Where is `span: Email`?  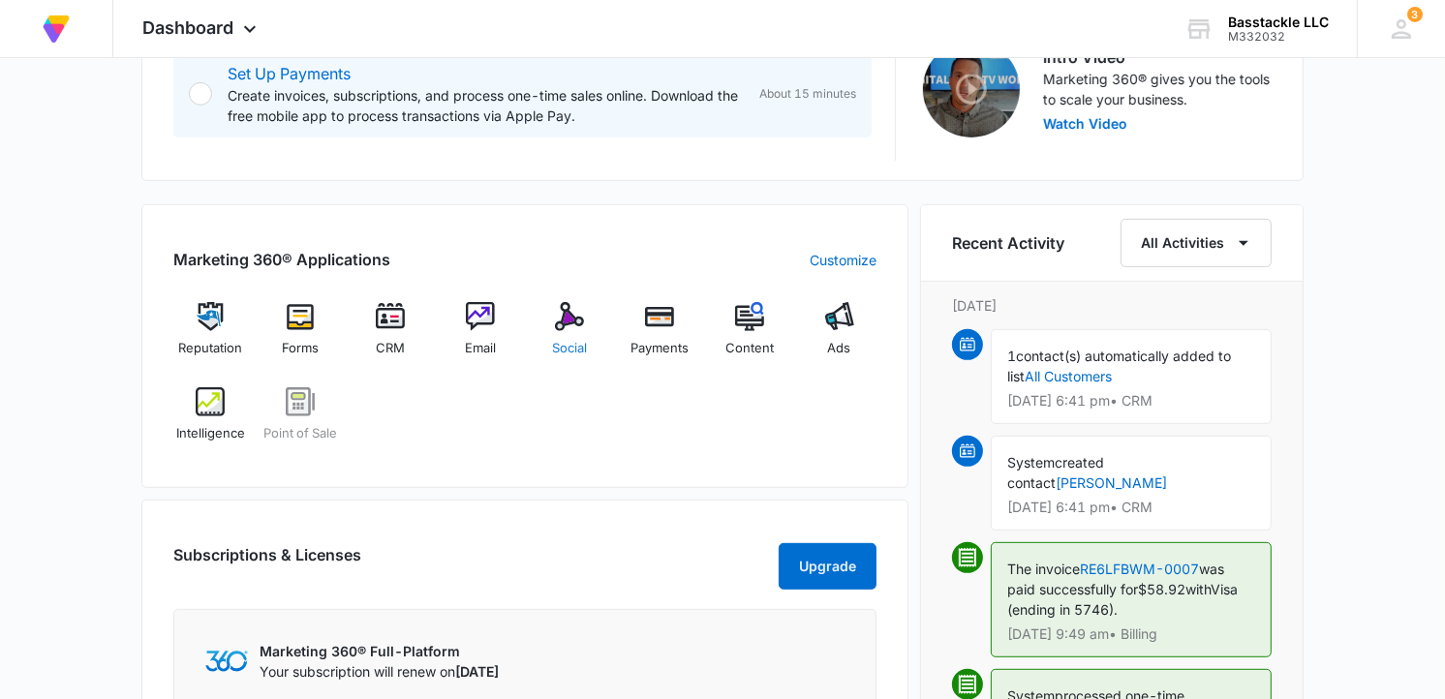 span: Email is located at coordinates (480, 349).